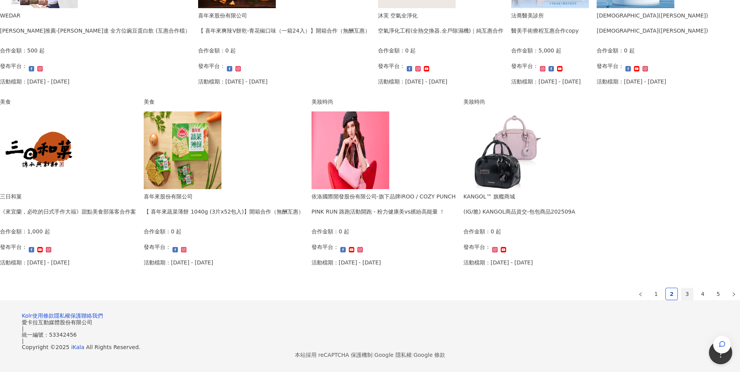 This screenshot has width=740, height=372. What do you see at coordinates (370, 323) in the screenshot?
I see `div: 愛卡拉互動媒體股份有限公司` at bounding box center [370, 323].